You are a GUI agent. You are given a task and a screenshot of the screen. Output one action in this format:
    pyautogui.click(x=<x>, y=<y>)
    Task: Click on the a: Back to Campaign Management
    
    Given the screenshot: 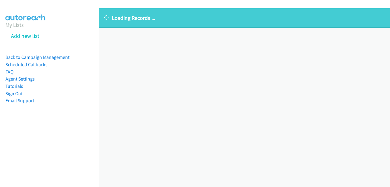 What is the action you would take?
    pyautogui.click(x=37, y=57)
    